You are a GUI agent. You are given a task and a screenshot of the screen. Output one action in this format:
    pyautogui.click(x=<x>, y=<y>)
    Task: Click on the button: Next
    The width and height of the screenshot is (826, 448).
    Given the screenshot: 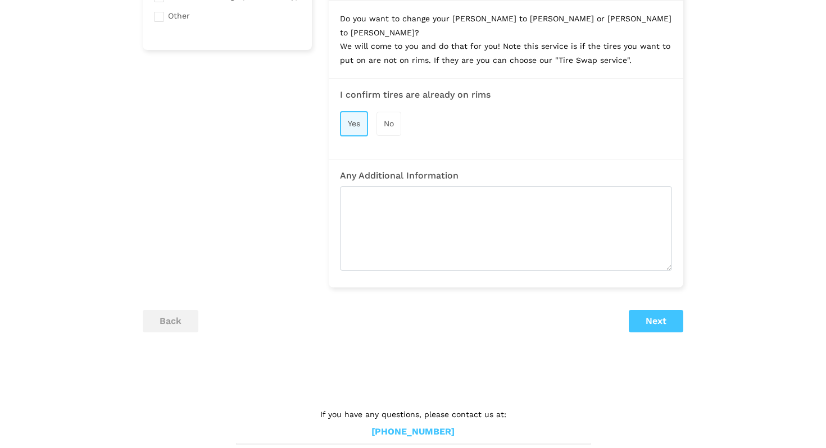 What is the action you would take?
    pyautogui.click(x=655, y=321)
    